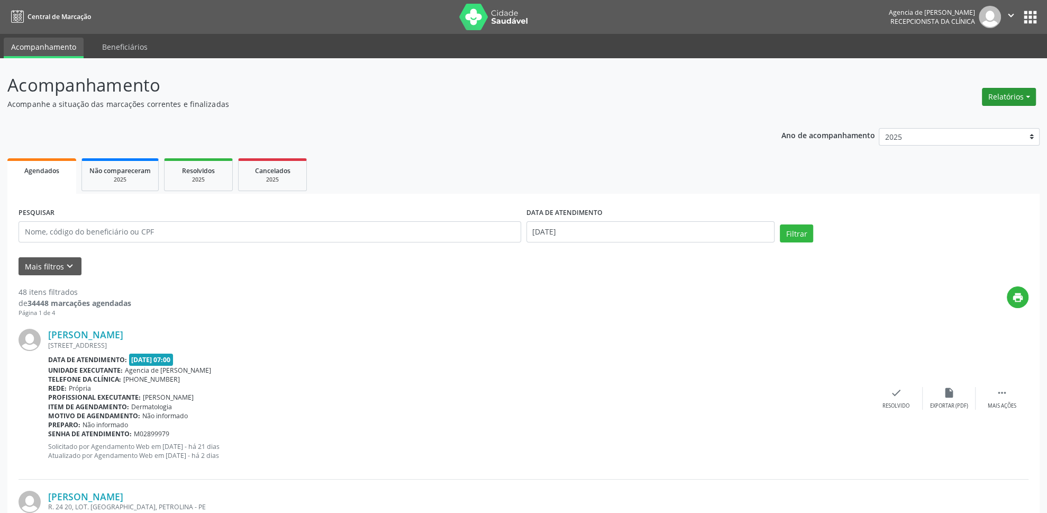  Describe the element at coordinates (79, 303) in the screenshot. I see `strong: 34448 marcações agendadas` at that location.